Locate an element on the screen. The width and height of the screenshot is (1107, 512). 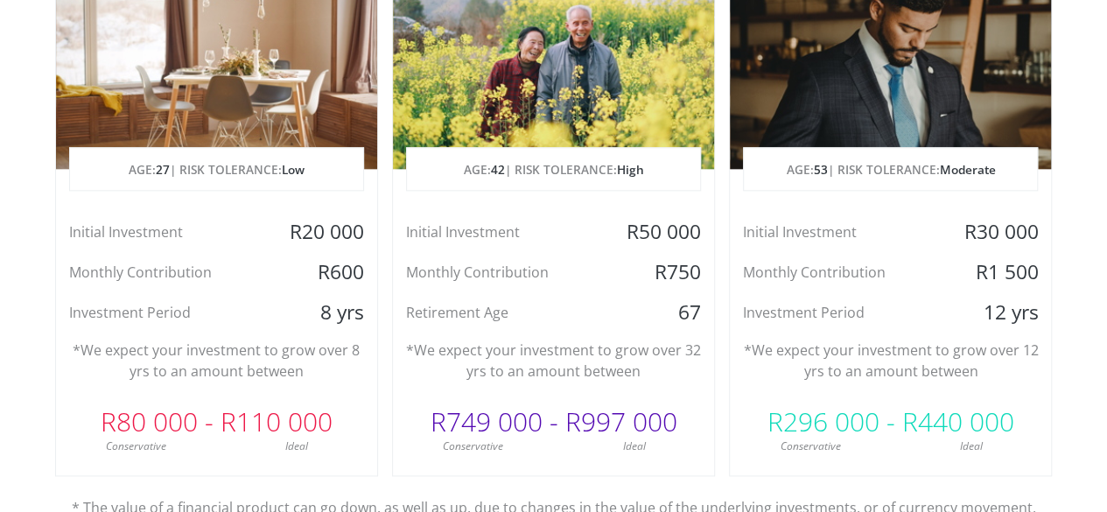
div: R20 000 is located at coordinates (323, 232).